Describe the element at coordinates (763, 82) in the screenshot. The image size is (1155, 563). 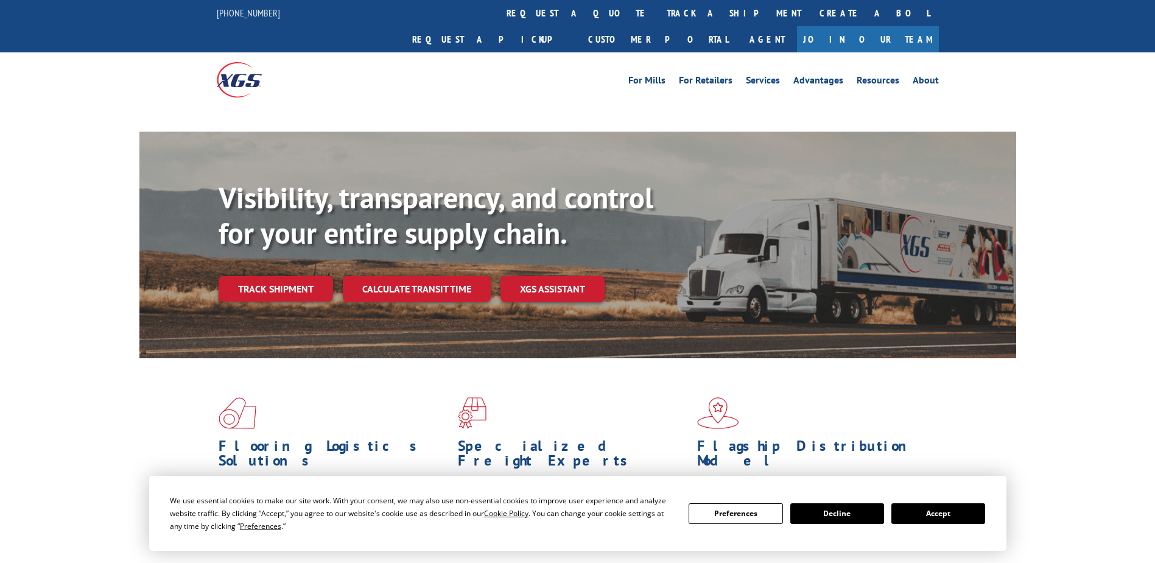
I see `a: Services` at that location.